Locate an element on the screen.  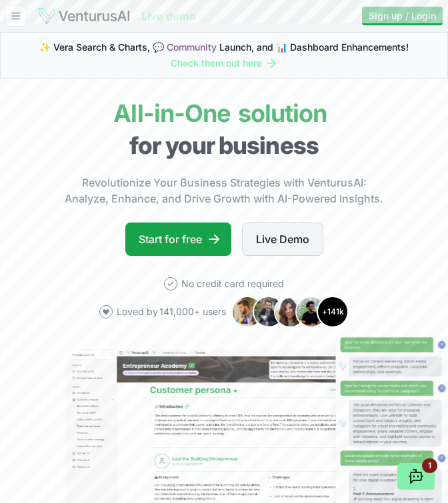
a: Live Demo is located at coordinates (283, 239).